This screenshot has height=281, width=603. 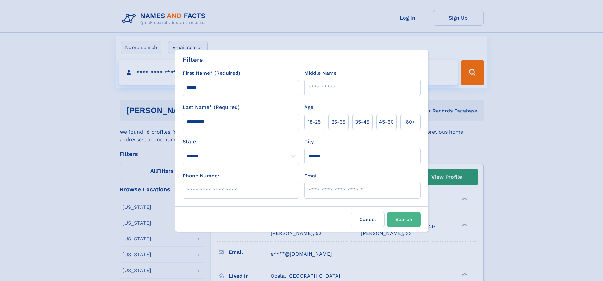 I want to click on label: Last Name* (Required), so click(x=211, y=107).